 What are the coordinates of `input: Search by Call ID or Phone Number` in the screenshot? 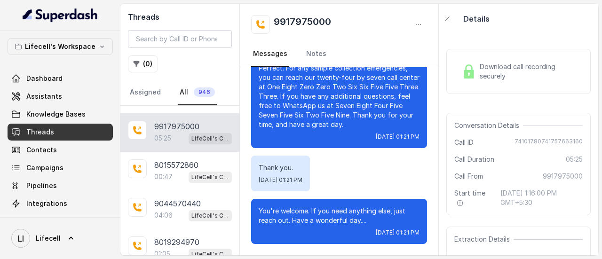 It's located at (180, 39).